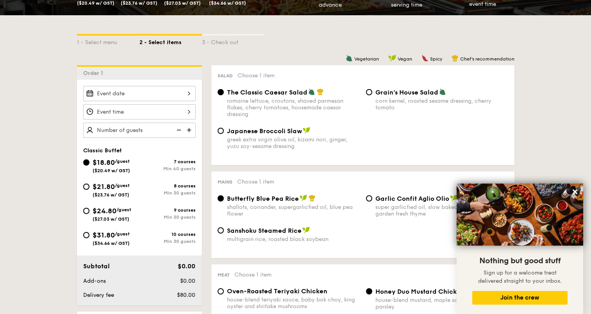  Describe the element at coordinates (442, 211) in the screenshot. I see `div: super garlicfied oil, slow baked cherry tomatoes, garden fresh thyme` at that location.